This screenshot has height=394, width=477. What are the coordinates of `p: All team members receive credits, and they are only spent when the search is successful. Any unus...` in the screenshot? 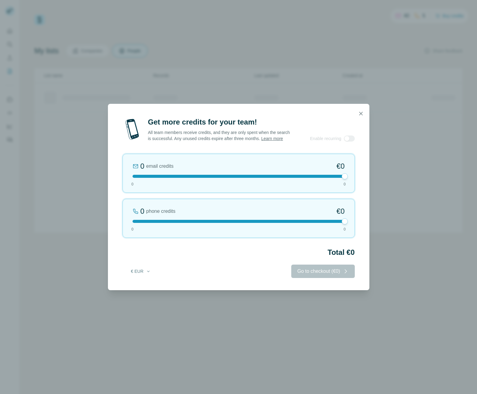 It's located at (219, 135).